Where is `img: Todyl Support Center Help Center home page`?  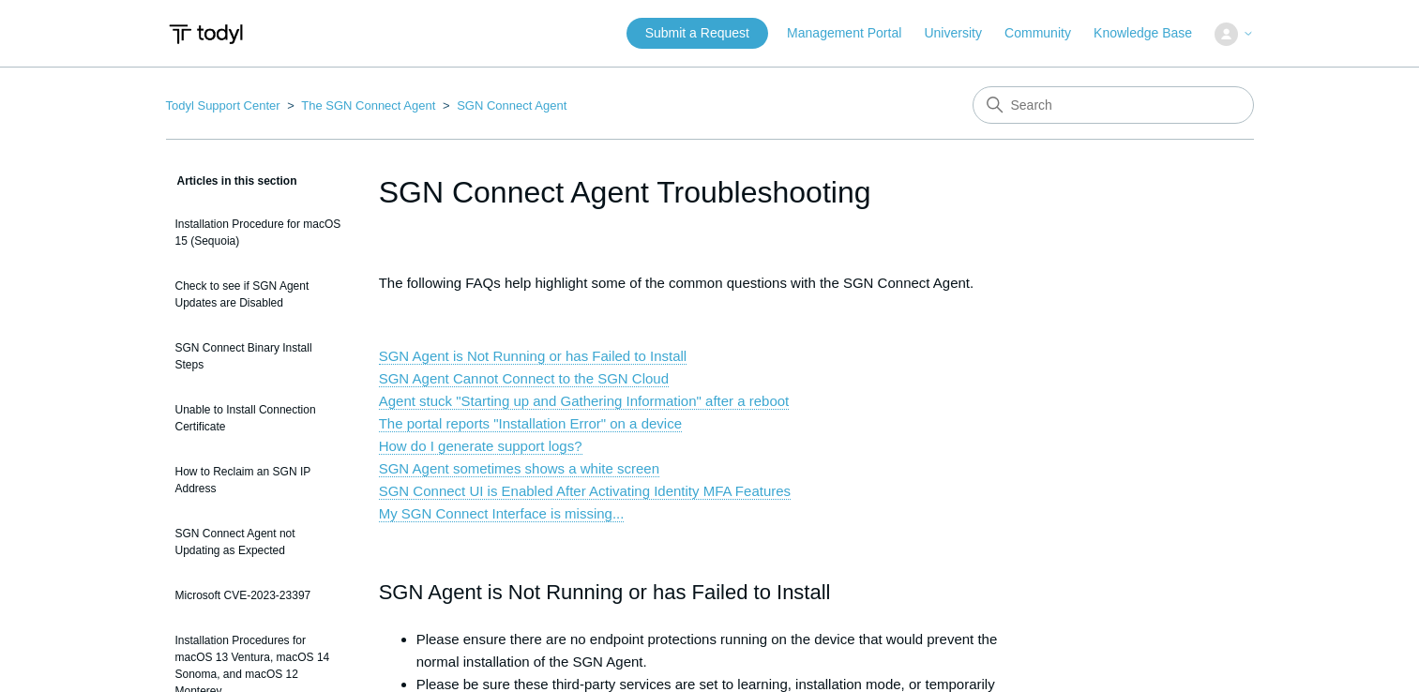
img: Todyl Support Center Help Center home page is located at coordinates (205, 34).